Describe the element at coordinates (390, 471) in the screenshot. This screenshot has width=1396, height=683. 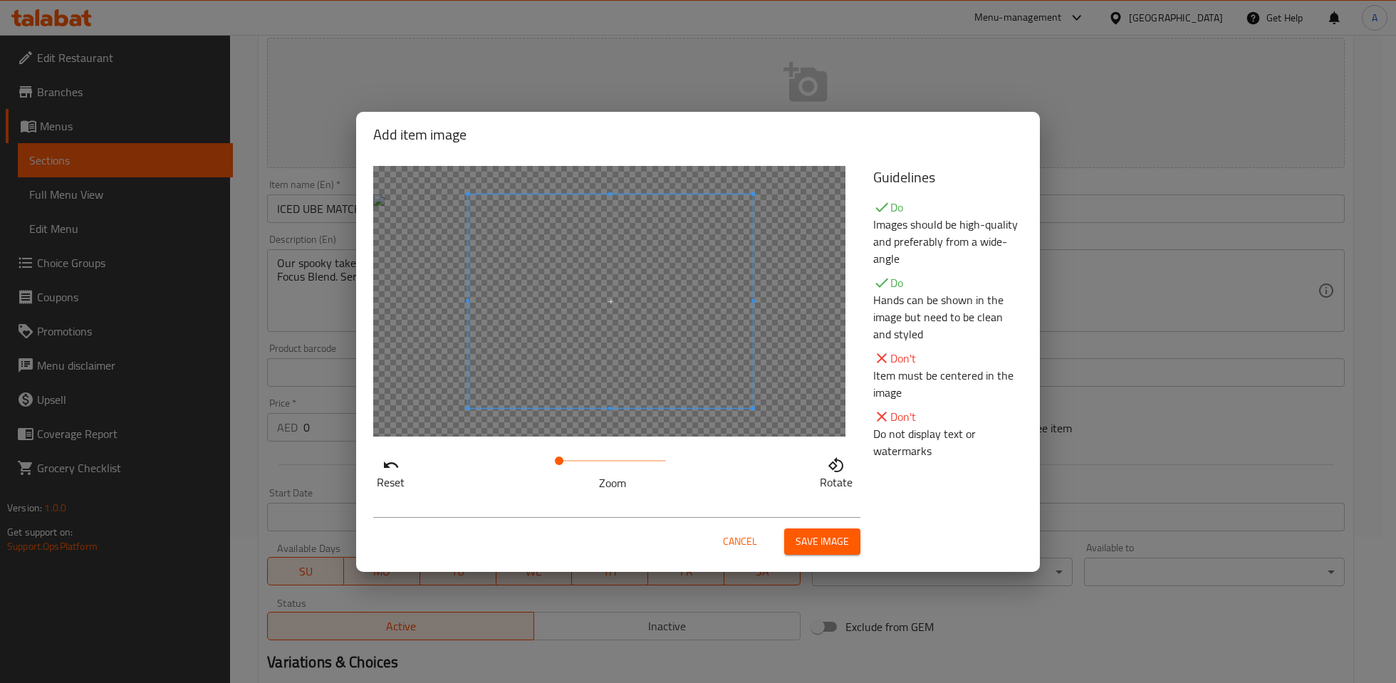
I see `button: Reset` at that location.